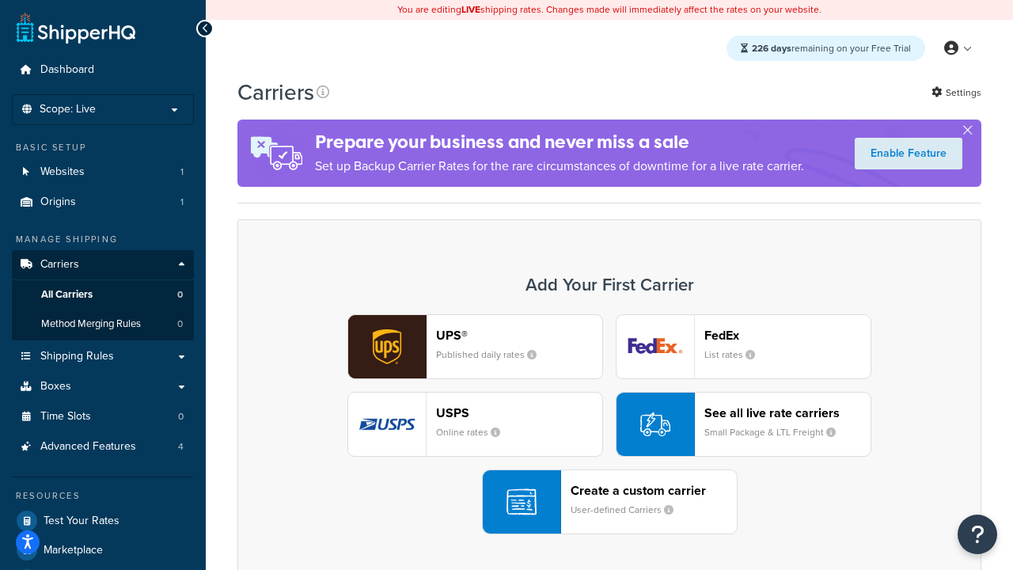 The image size is (1013, 570). What do you see at coordinates (776, 432) in the screenshot?
I see `small: Small Package & LTL Freight` at bounding box center [776, 432].